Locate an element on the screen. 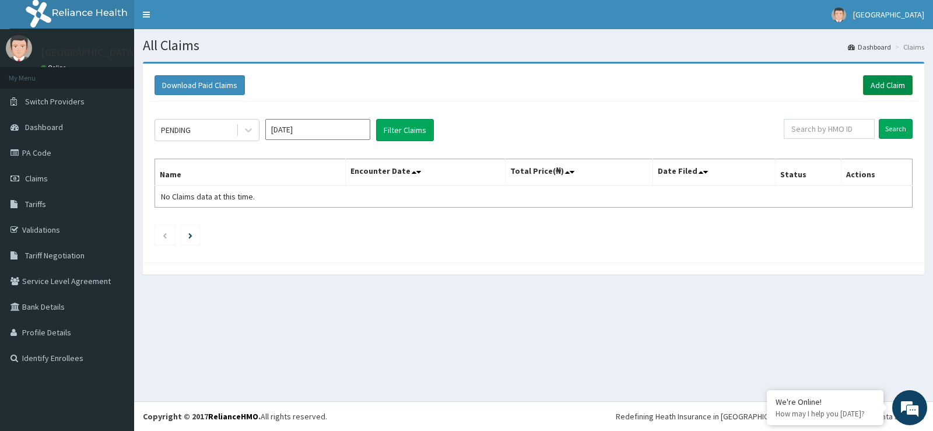  input: Search is located at coordinates (896, 129).